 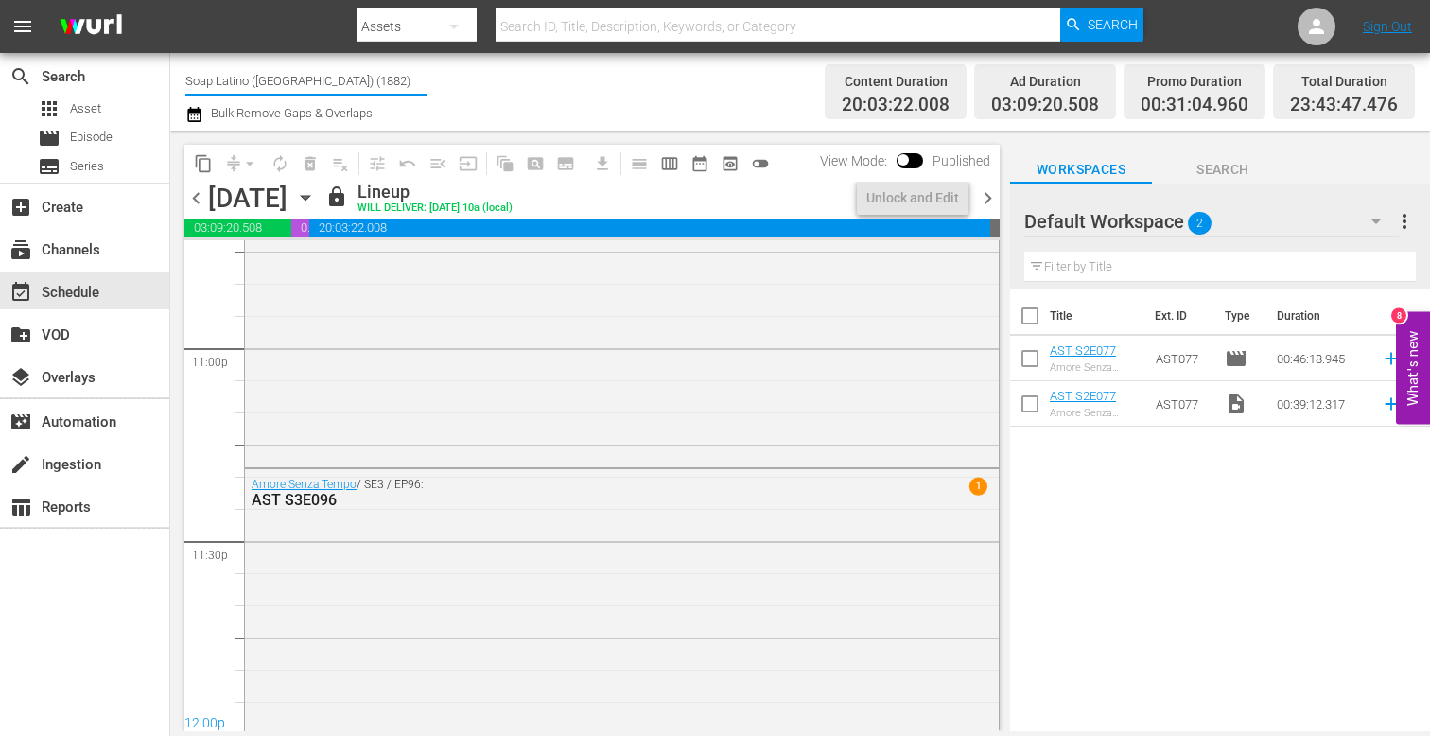 What do you see at coordinates (1101, 25) in the screenshot?
I see `button: Search` at bounding box center [1101, 25].